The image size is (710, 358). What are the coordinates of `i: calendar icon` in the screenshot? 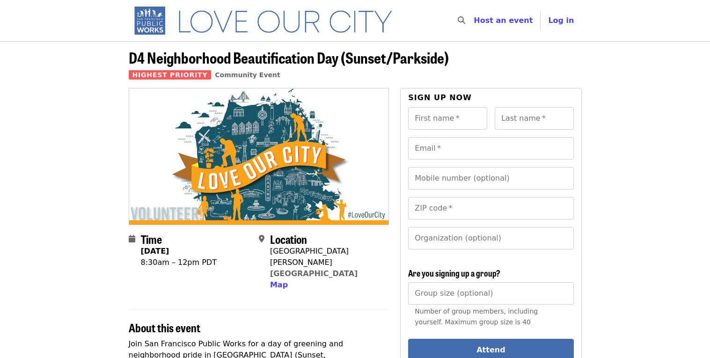 It's located at (132, 239).